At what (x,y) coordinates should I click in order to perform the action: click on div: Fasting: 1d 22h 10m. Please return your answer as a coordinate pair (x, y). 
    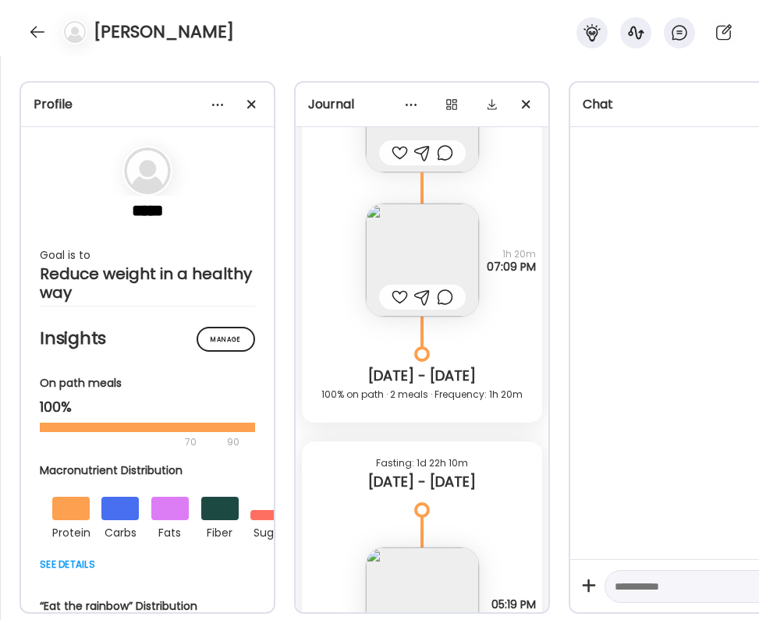
    Looking at the image, I should click on (422, 463).